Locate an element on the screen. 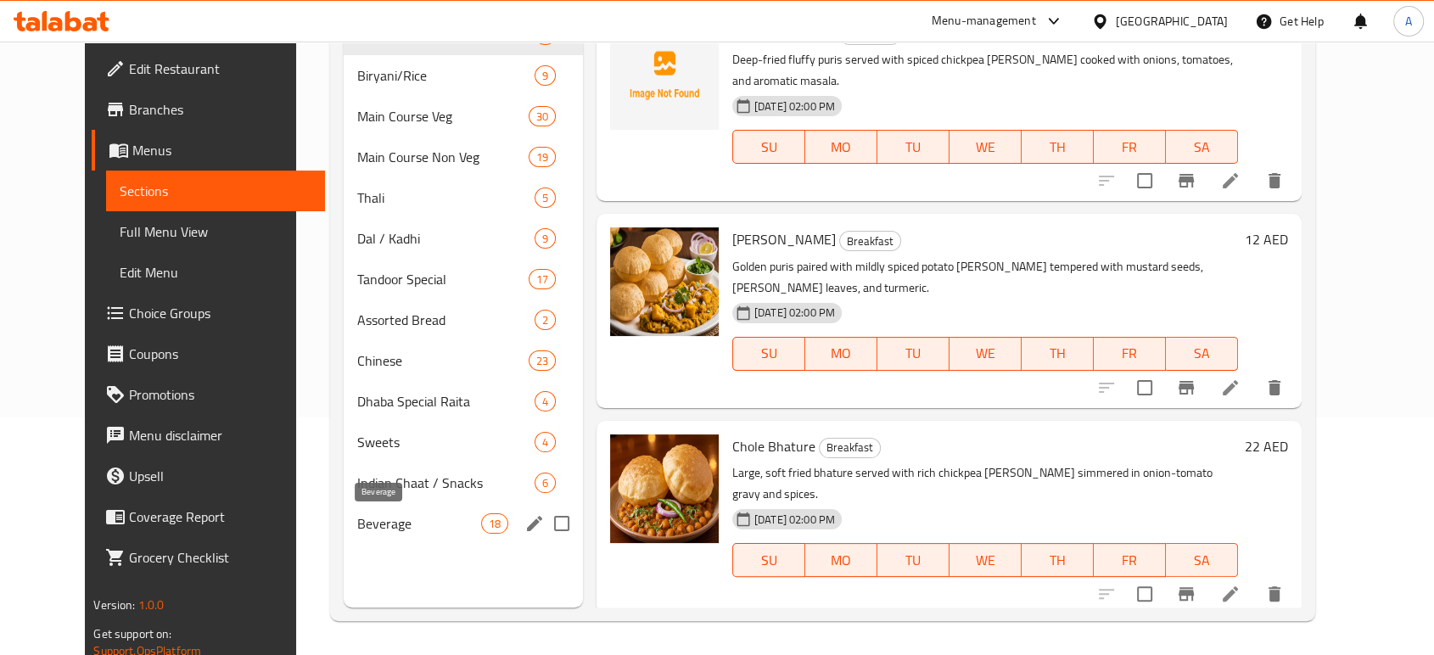  button: delete is located at coordinates (1274, 594).